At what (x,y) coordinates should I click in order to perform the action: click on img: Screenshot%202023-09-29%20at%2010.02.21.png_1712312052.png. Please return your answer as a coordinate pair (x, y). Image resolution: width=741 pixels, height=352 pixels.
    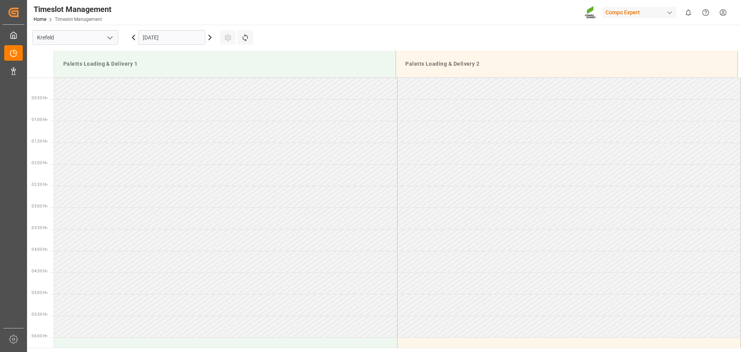
    Looking at the image, I should click on (591, 12).